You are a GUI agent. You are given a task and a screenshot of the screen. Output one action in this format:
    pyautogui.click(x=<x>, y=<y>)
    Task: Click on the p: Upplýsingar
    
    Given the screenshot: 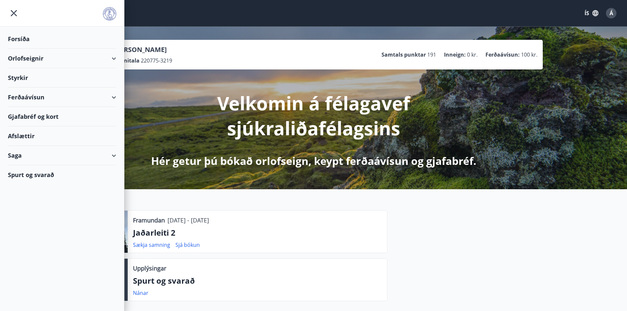 What is the action you would take?
    pyautogui.click(x=149, y=268)
    